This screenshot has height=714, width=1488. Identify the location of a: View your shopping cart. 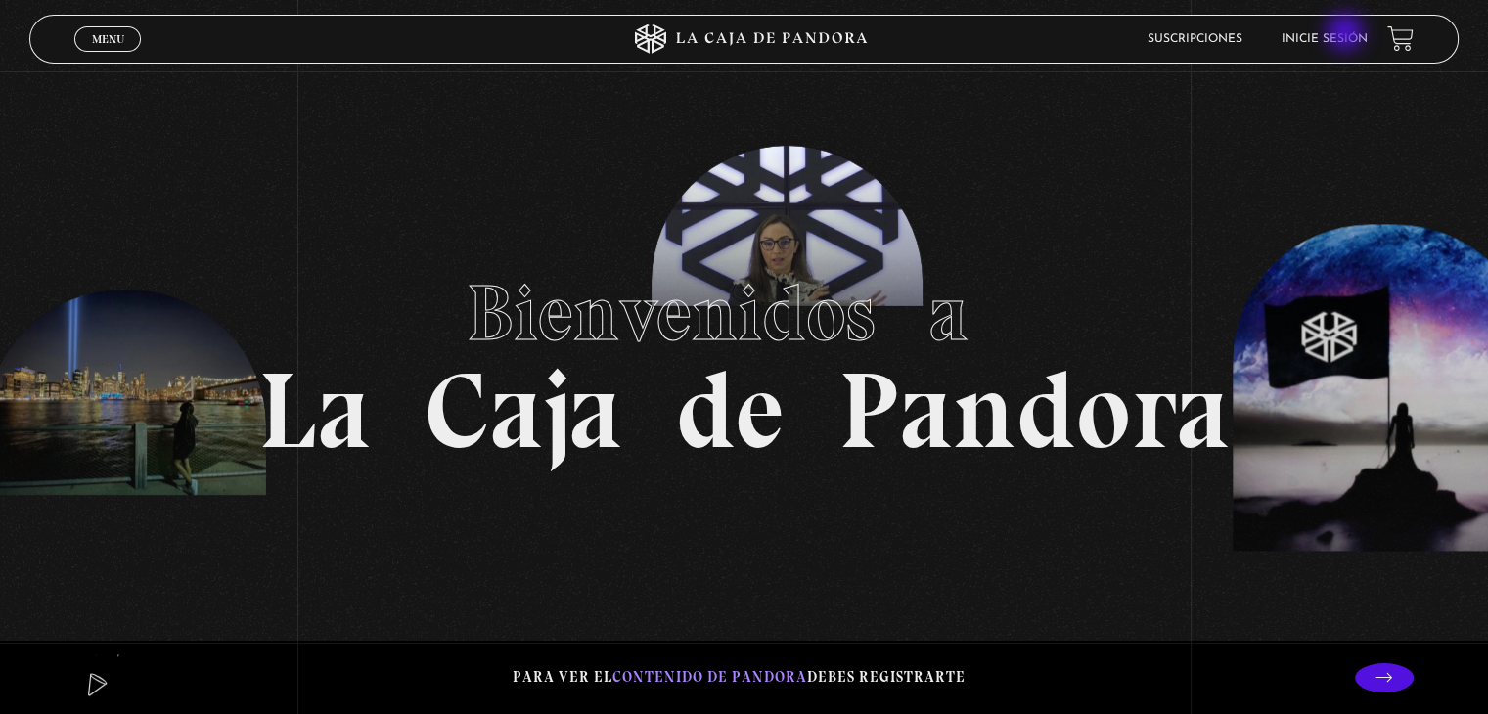
(1400, 38).